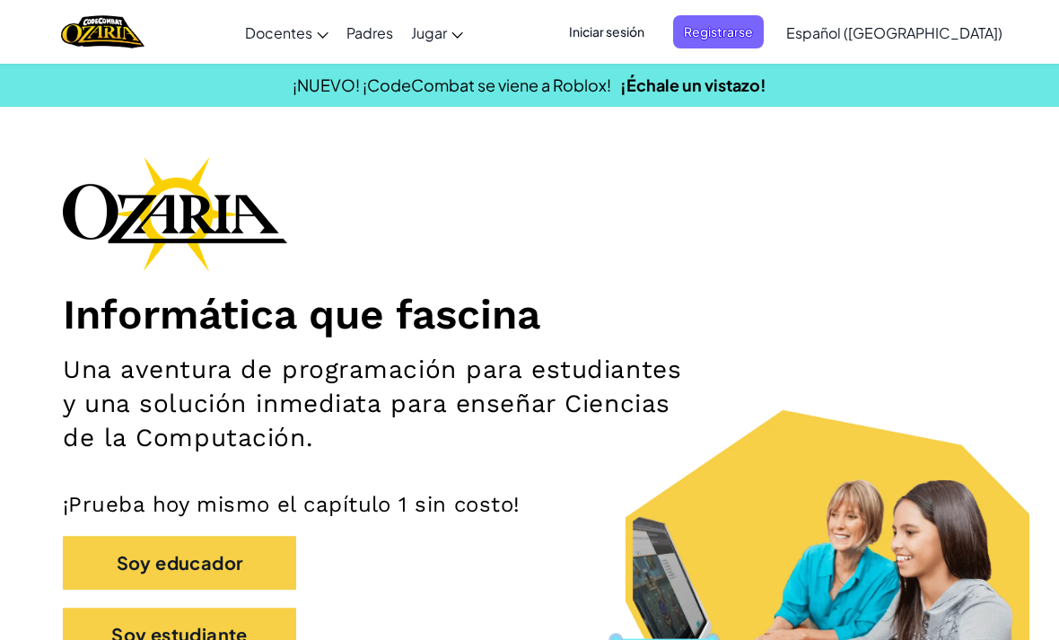 The height and width of the screenshot is (640, 1059). I want to click on span: ¡NUEVO! ¡CodeCombat se viene a Roblox!, so click(451, 84).